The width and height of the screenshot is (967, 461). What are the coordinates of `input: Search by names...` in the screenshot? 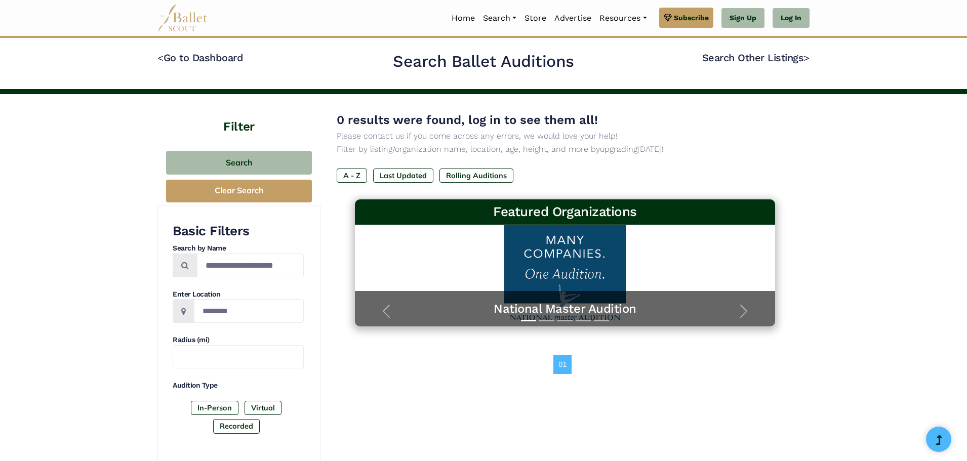 It's located at (250, 265).